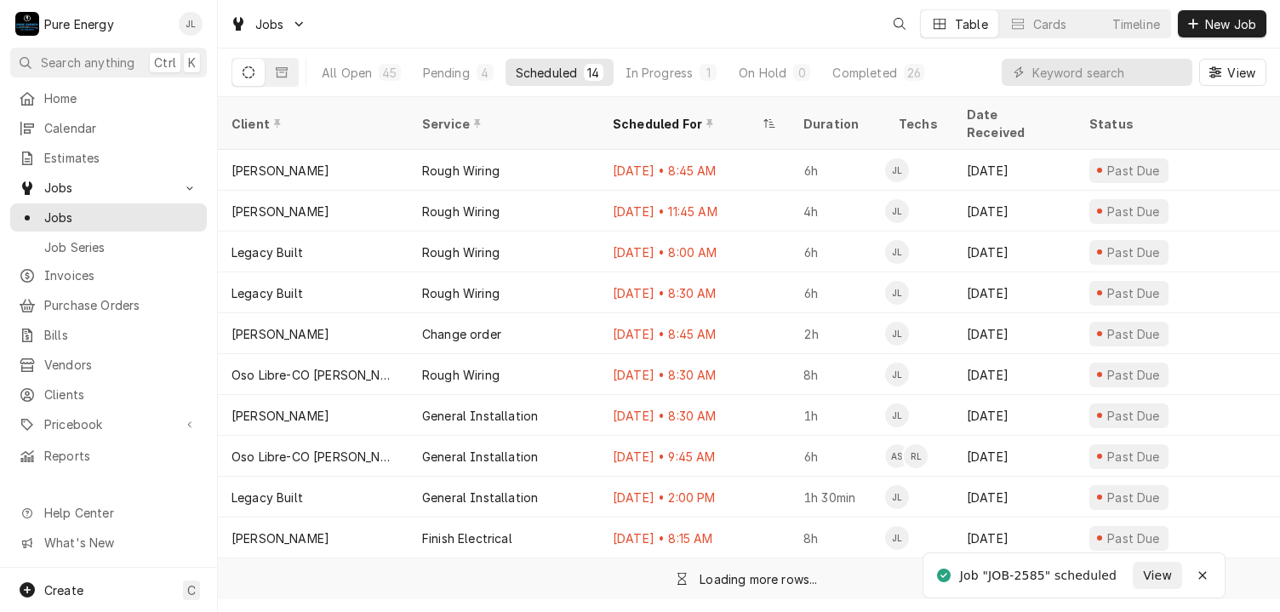 This screenshot has width=1280, height=612. Describe the element at coordinates (971, 24) in the screenshot. I see `div: Table` at that location.